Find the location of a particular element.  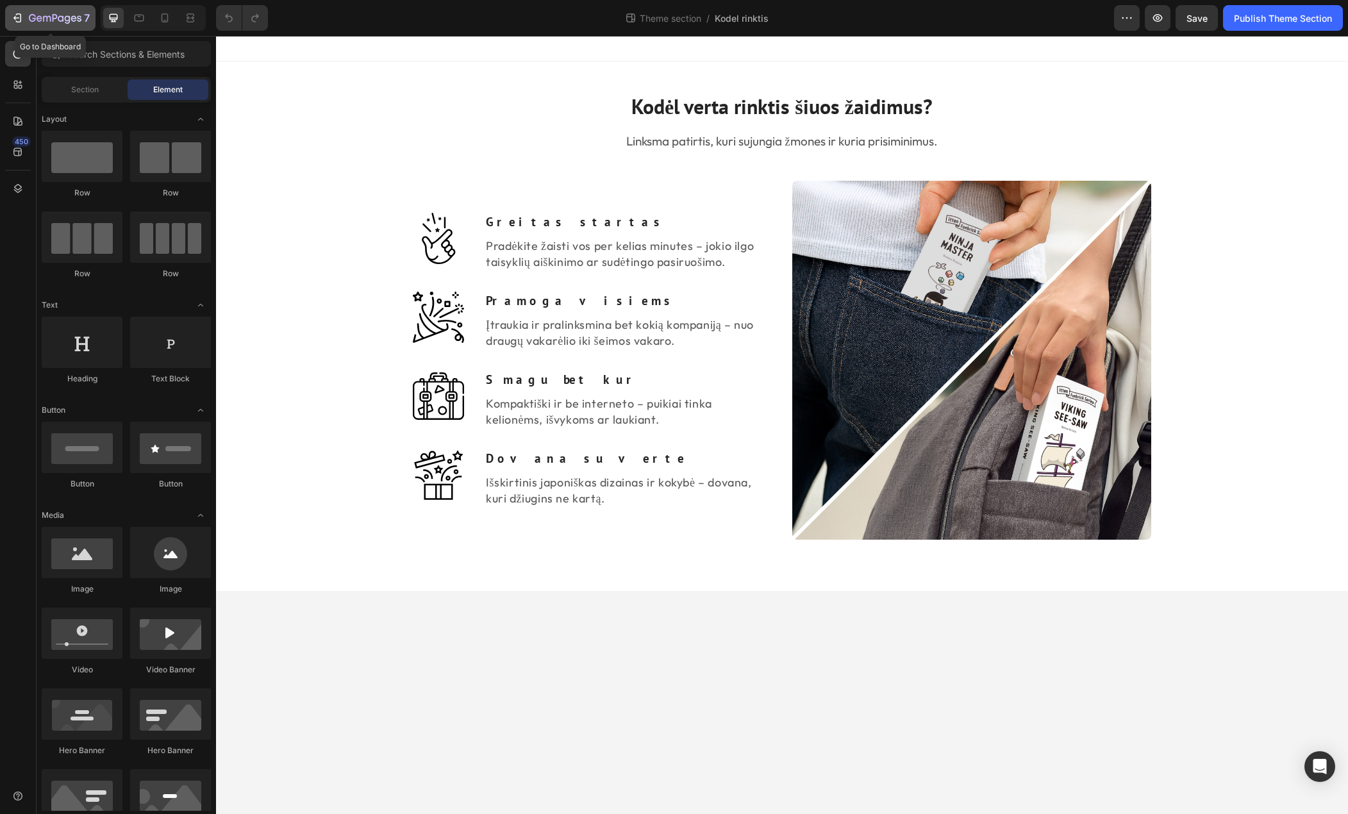

h3: Greitas startas is located at coordinates (412, 186).